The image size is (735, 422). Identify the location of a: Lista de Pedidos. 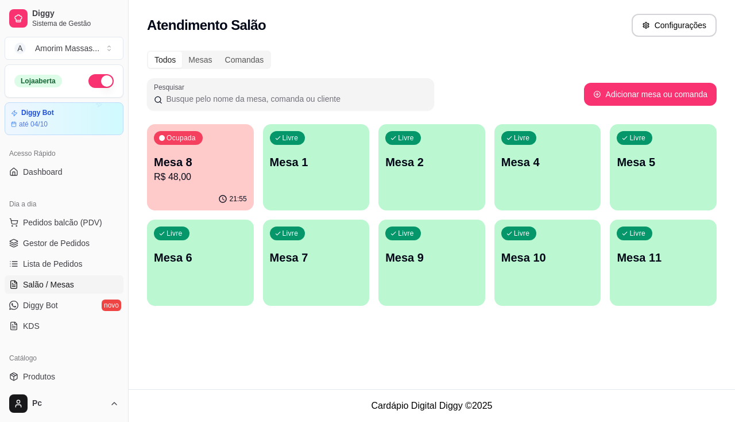
(64, 264).